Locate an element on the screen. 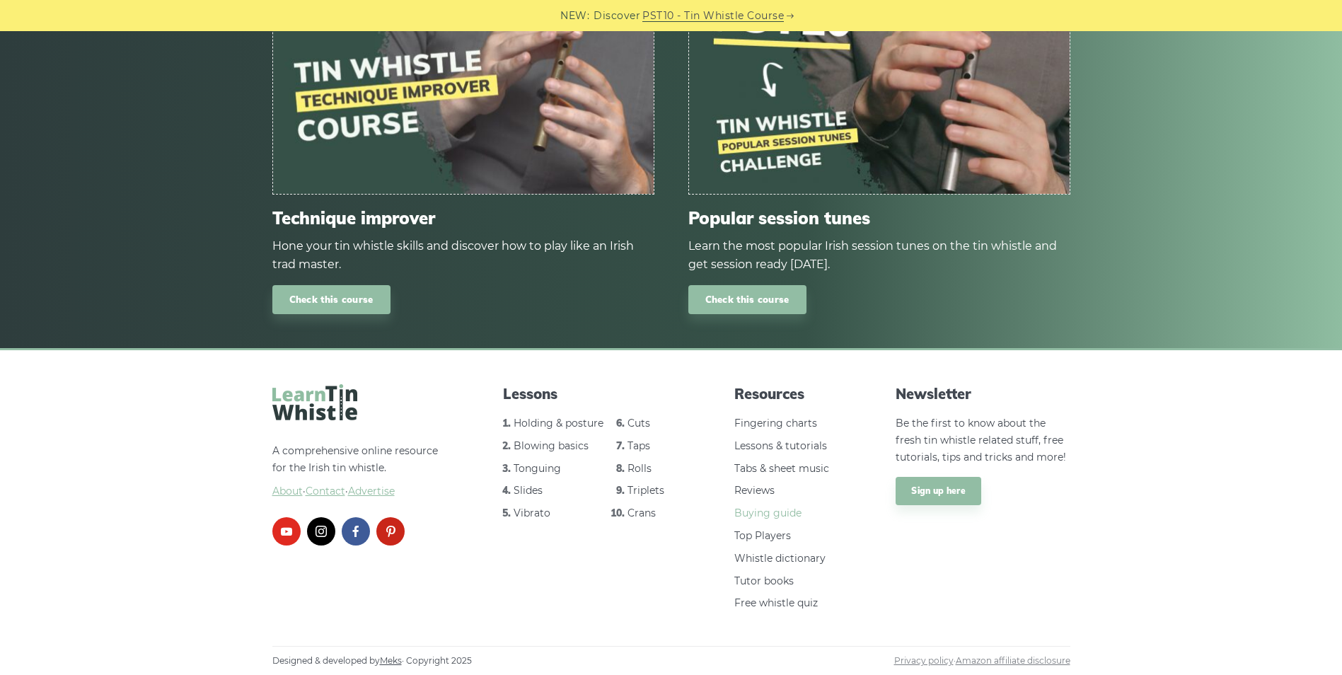 The width and height of the screenshot is (1342, 675). span: Technique improver is located at coordinates (463, 218).